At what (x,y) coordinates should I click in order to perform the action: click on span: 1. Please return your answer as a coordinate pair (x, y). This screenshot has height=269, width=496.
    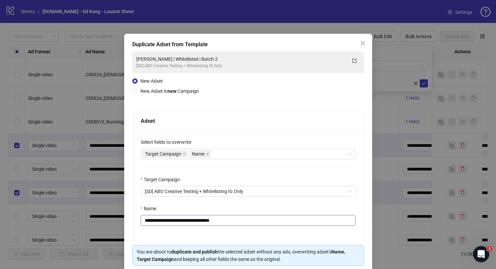
    Looking at the image, I should click on (489, 248).